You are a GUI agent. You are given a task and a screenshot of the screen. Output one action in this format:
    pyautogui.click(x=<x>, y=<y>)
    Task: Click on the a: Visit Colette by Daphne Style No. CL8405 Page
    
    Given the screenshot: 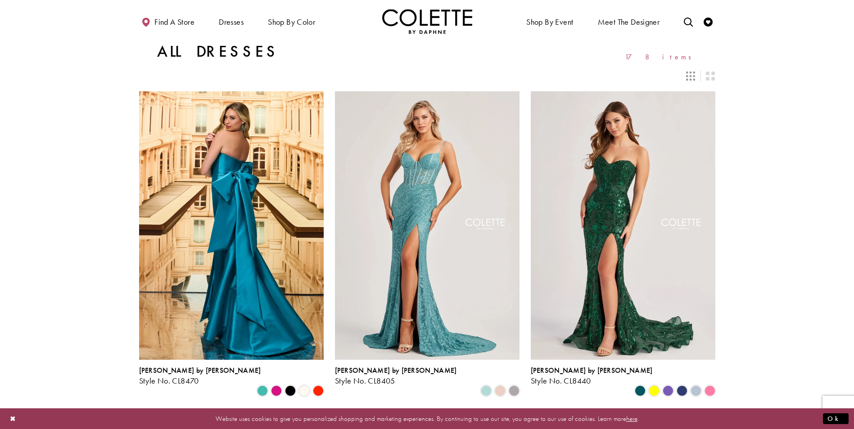 What is the action you would take?
    pyautogui.click(x=427, y=226)
    